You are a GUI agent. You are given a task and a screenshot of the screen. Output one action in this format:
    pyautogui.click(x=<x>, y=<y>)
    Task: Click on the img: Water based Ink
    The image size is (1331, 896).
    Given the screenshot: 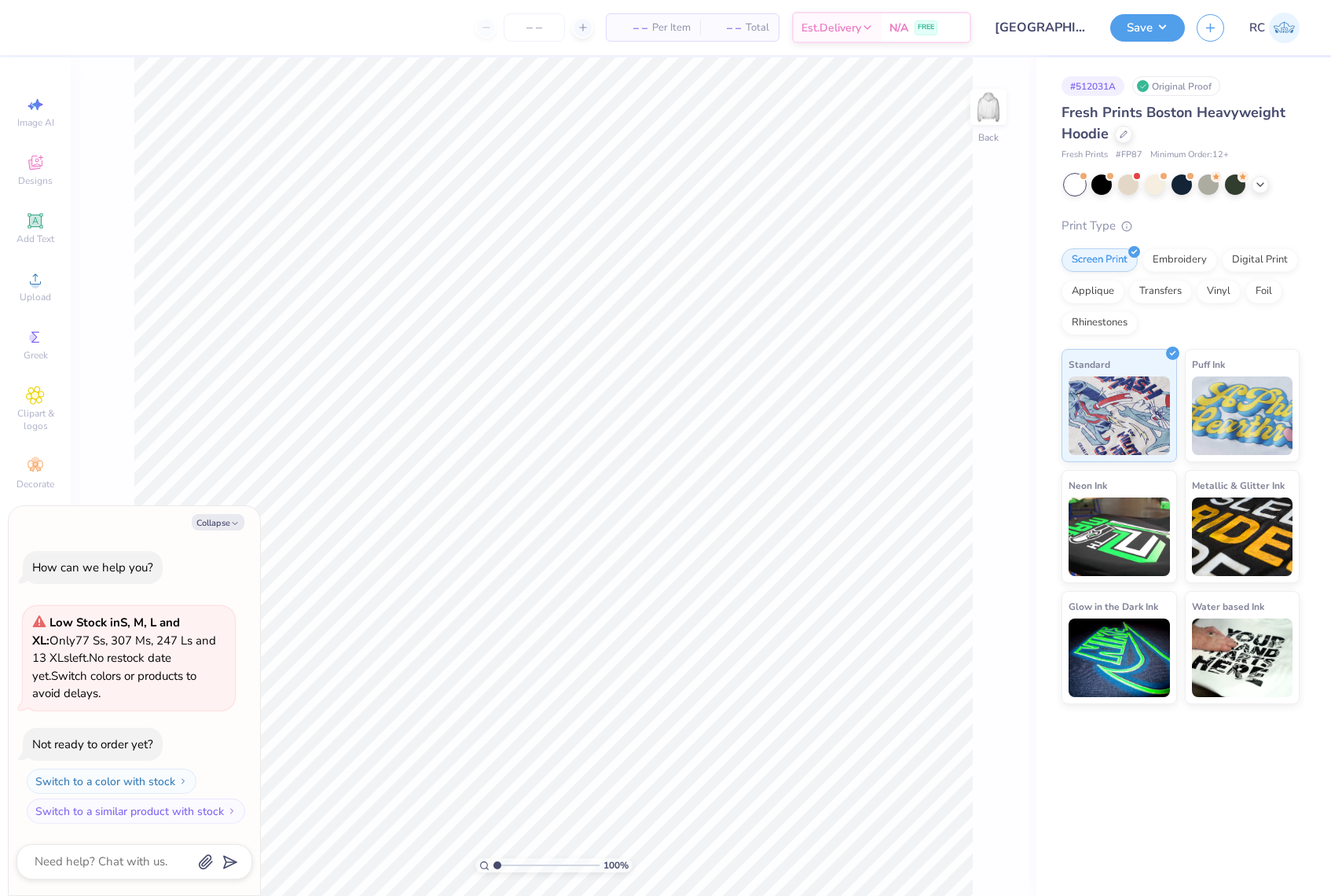 What is the action you would take?
    pyautogui.click(x=1242, y=658)
    